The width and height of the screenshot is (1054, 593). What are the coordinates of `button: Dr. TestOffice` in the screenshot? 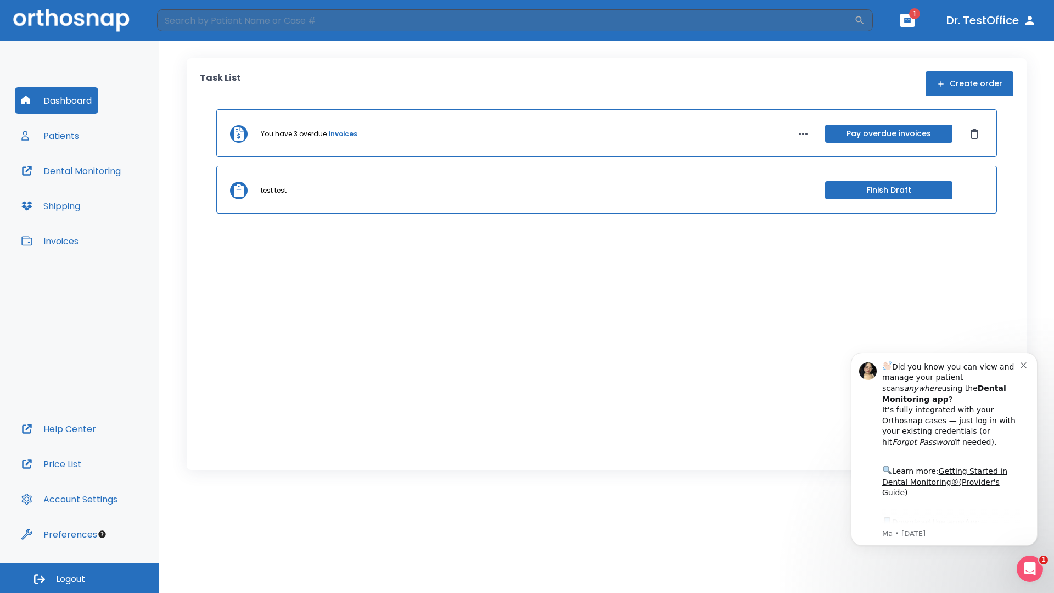 It's located at (992, 20).